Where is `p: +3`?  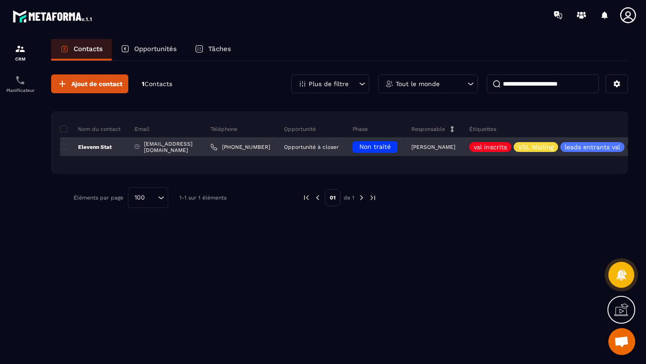 p: +3 is located at coordinates (633, 147).